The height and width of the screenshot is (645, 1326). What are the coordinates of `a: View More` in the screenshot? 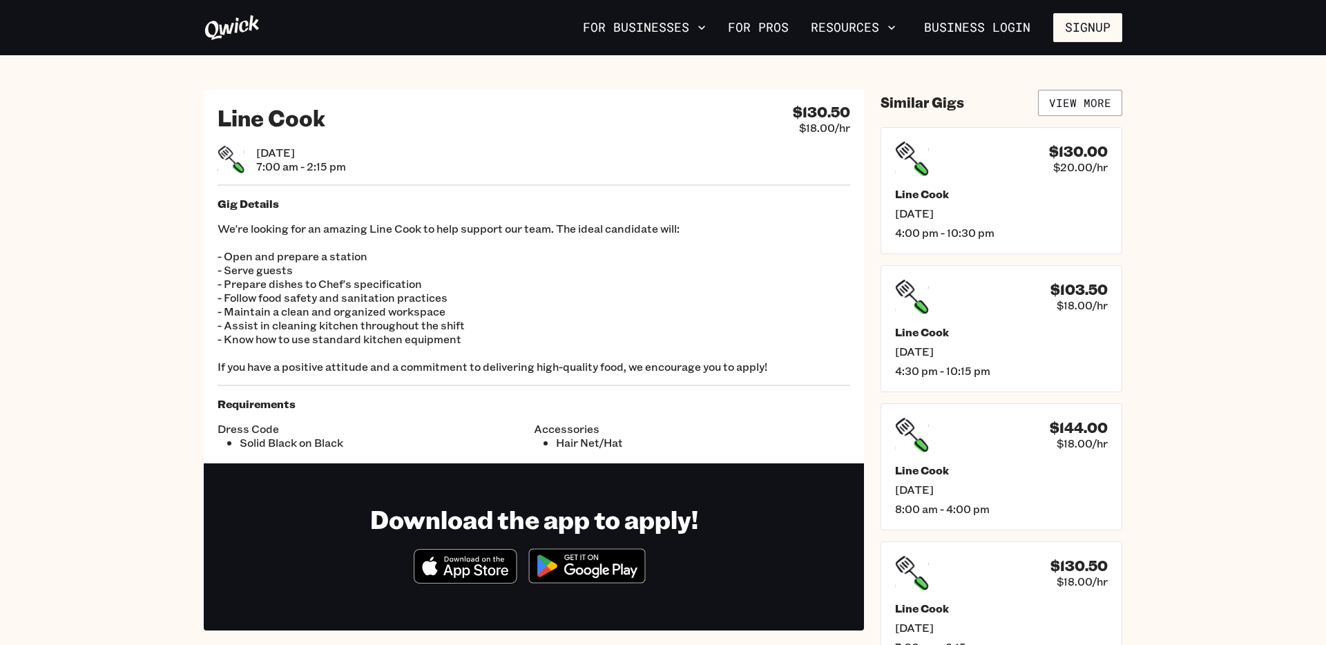 It's located at (1080, 103).